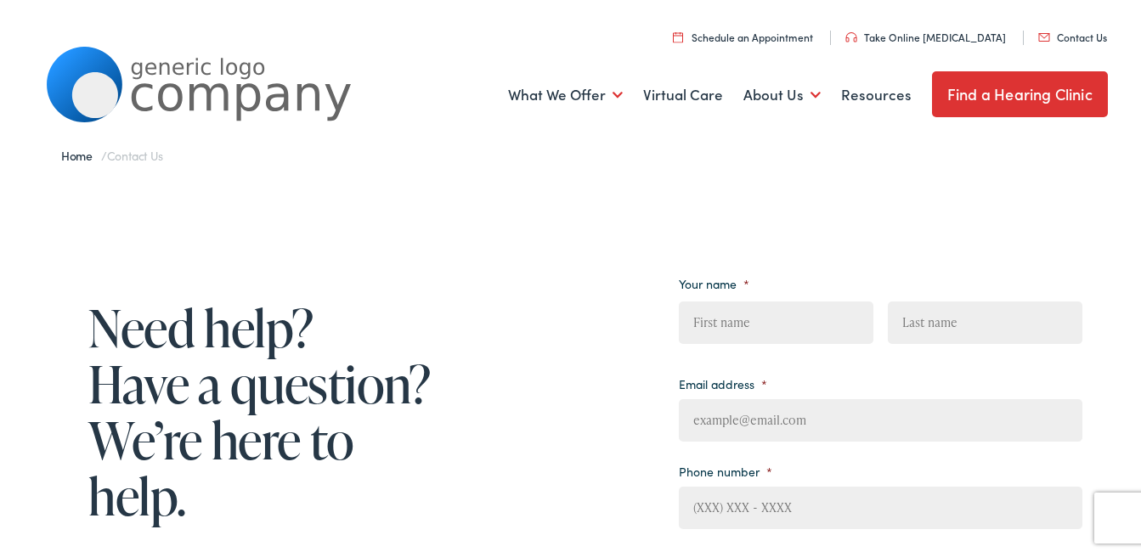 Image resolution: width=1141 pixels, height=552 pixels. I want to click on a: About Us, so click(781, 92).